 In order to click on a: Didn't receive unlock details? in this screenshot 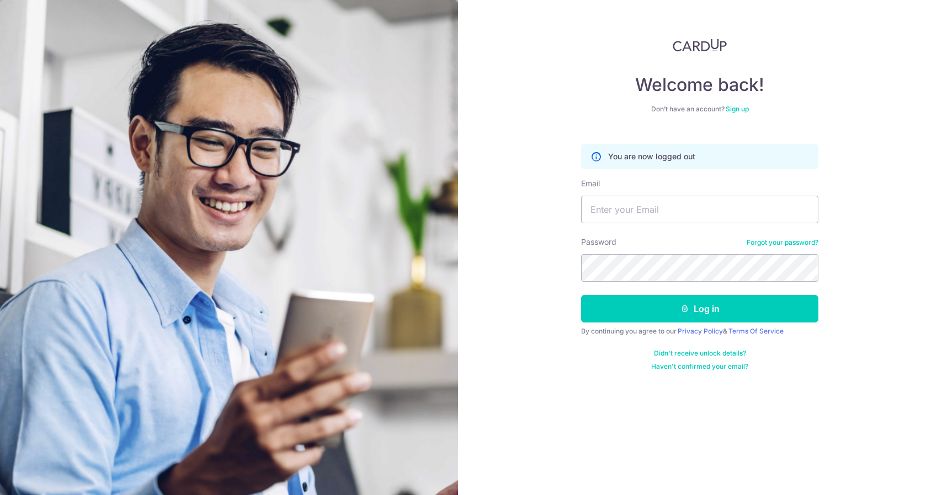, I will do `click(699, 354)`.